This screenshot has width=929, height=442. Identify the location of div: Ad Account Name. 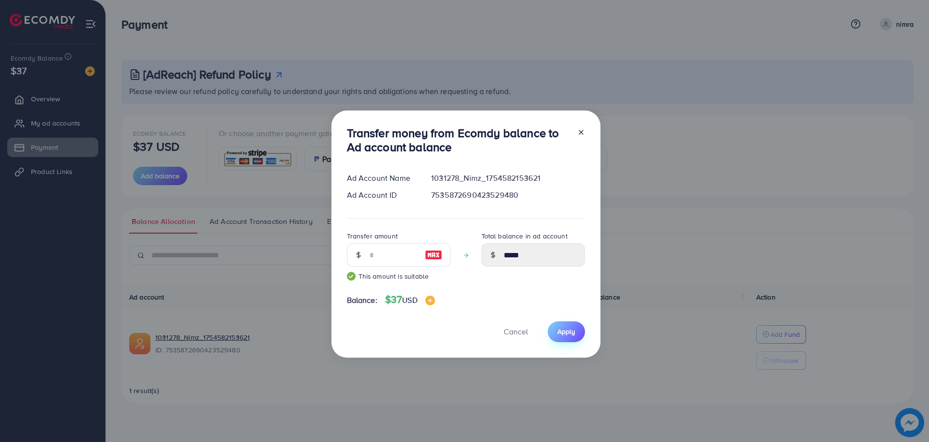
(381, 178).